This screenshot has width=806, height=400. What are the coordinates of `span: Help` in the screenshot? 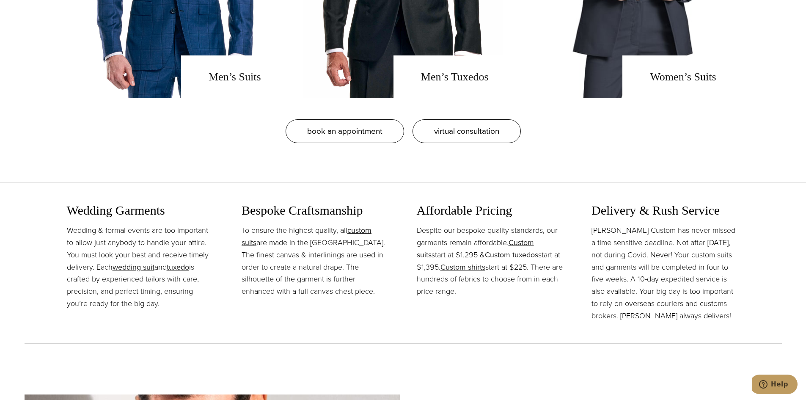 It's located at (27, 10).